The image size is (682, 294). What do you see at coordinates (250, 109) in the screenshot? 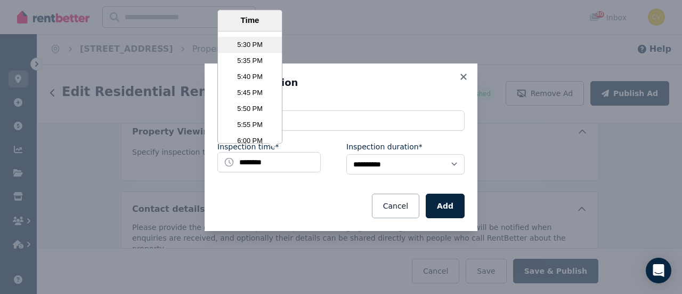
I see `li: 5:50 PM` at bounding box center [250, 109].